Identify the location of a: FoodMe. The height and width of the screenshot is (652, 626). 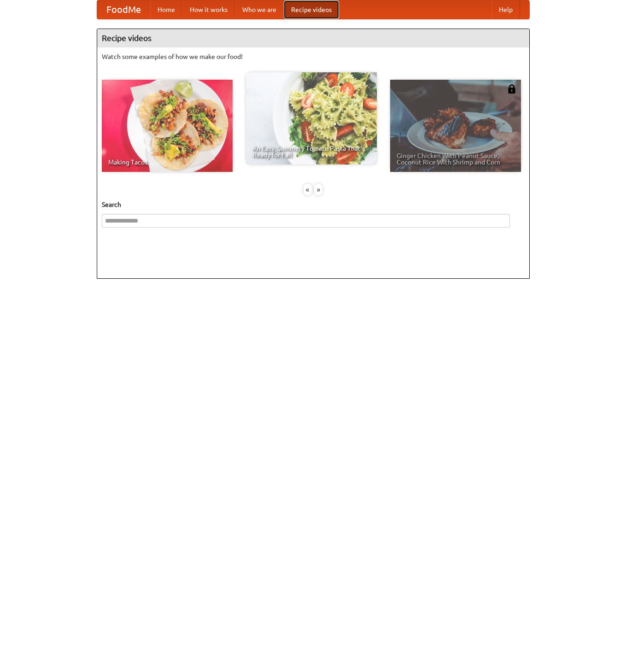
(123, 10).